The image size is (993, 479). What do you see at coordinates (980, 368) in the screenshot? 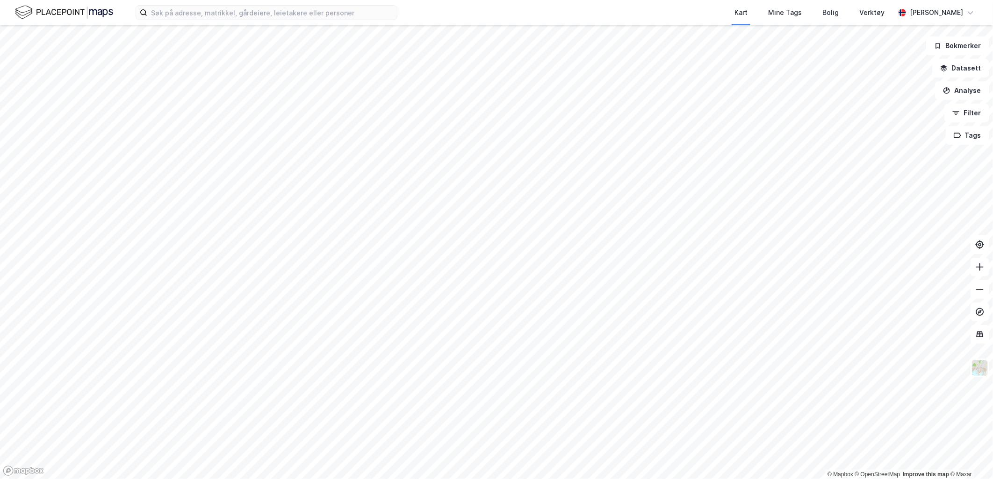
I see `img: Z` at bounding box center [980, 368].